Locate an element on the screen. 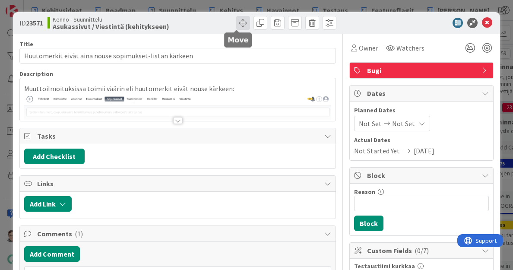 The image size is (513, 270). label: Reason is located at coordinates (365, 192).